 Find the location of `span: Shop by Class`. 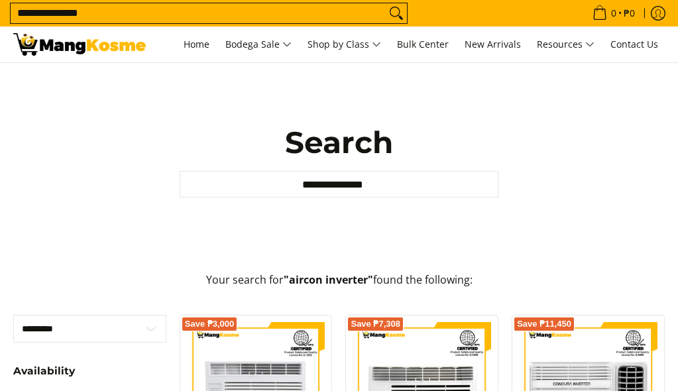

span: Shop by Class is located at coordinates (344, 44).